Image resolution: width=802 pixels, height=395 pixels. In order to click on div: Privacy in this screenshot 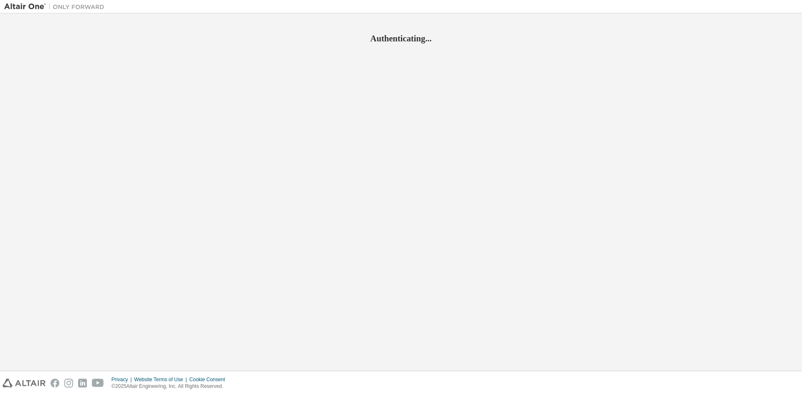, I will do `click(123, 380)`.